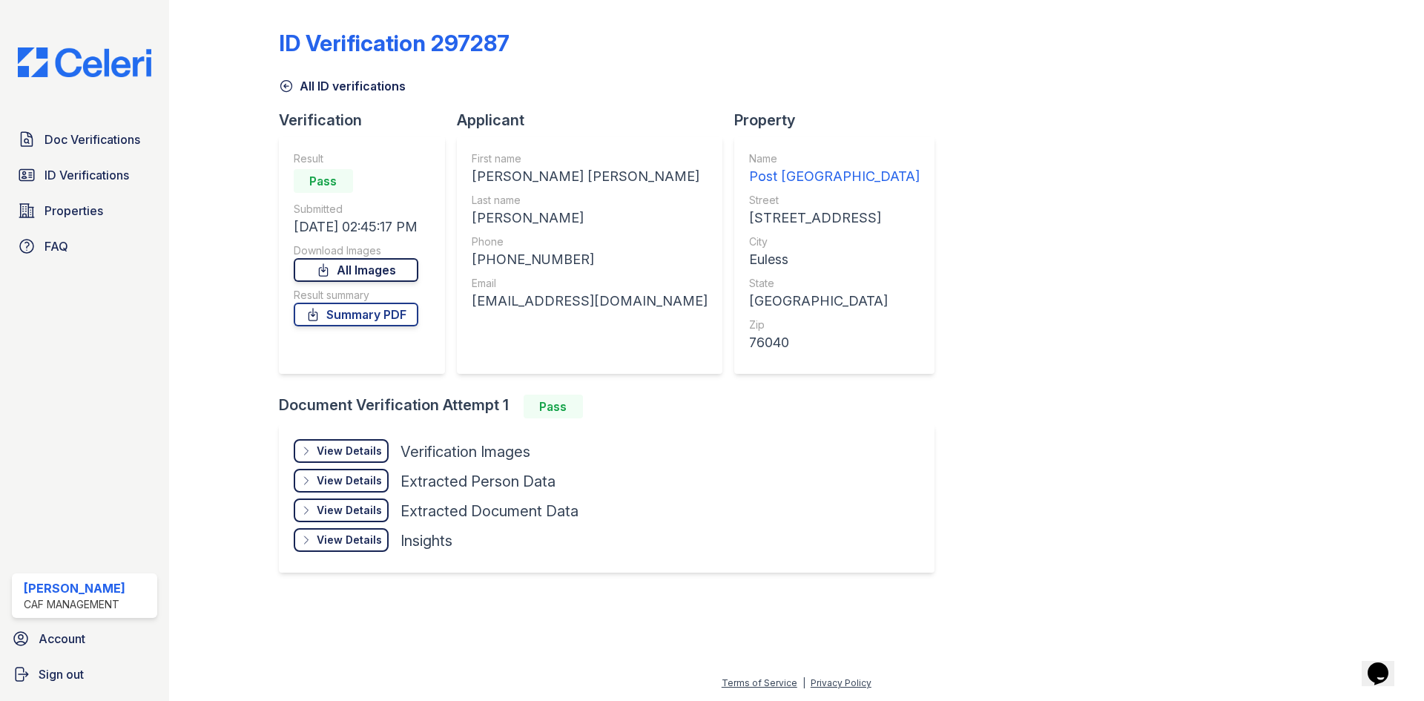  I want to click on div: Street, so click(834, 200).